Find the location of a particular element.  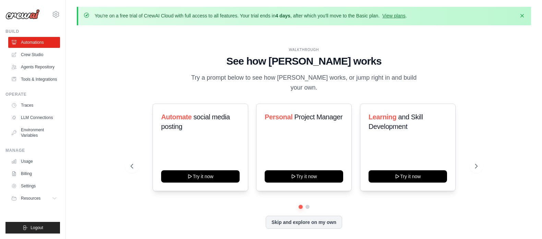

span: social media posting is located at coordinates (195, 122).